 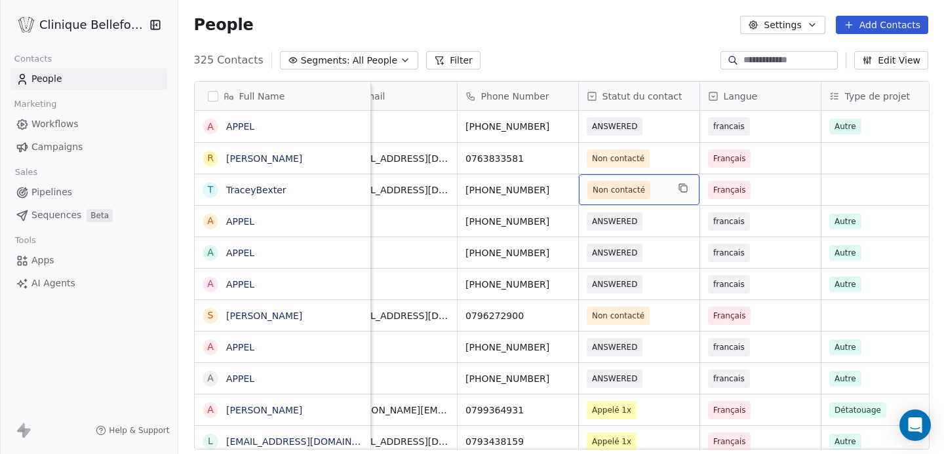 What do you see at coordinates (52, 192) in the screenshot?
I see `span: Pipelines` at bounding box center [52, 192].